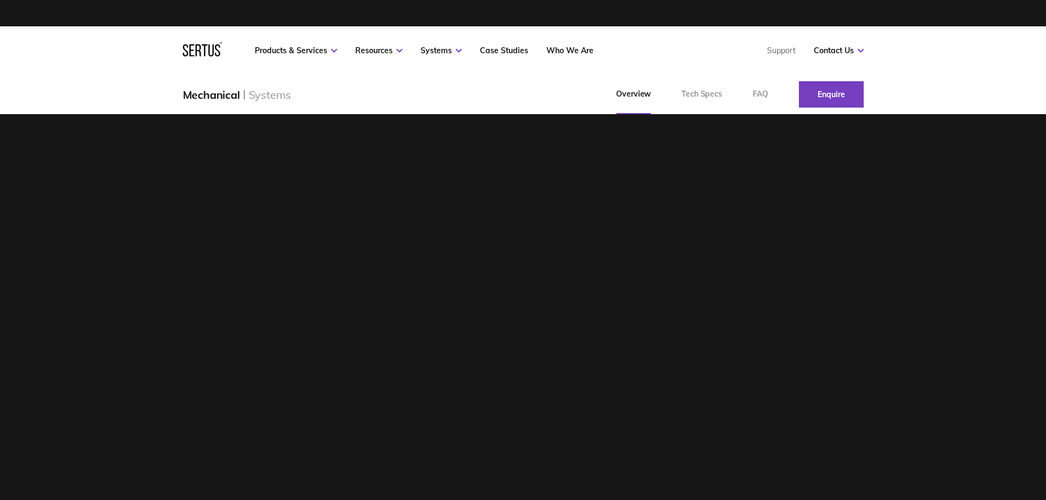 The width and height of the screenshot is (1046, 500). I want to click on a: Products & Services, so click(296, 50).